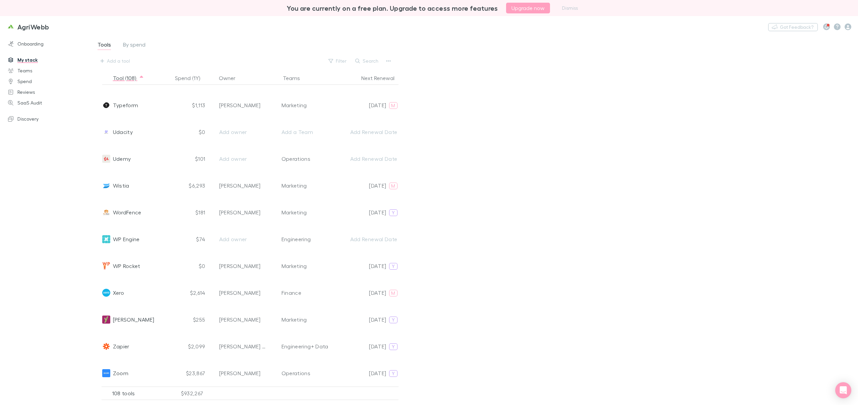 This screenshot has width=858, height=405. Describe the element at coordinates (295, 78) in the screenshot. I see `button: Teams` at that location.